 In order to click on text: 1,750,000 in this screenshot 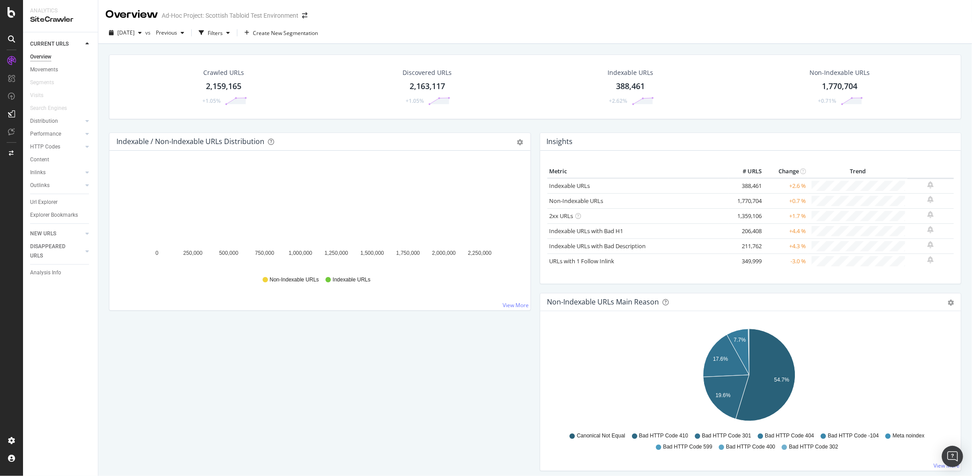, I will do `click(408, 253)`.